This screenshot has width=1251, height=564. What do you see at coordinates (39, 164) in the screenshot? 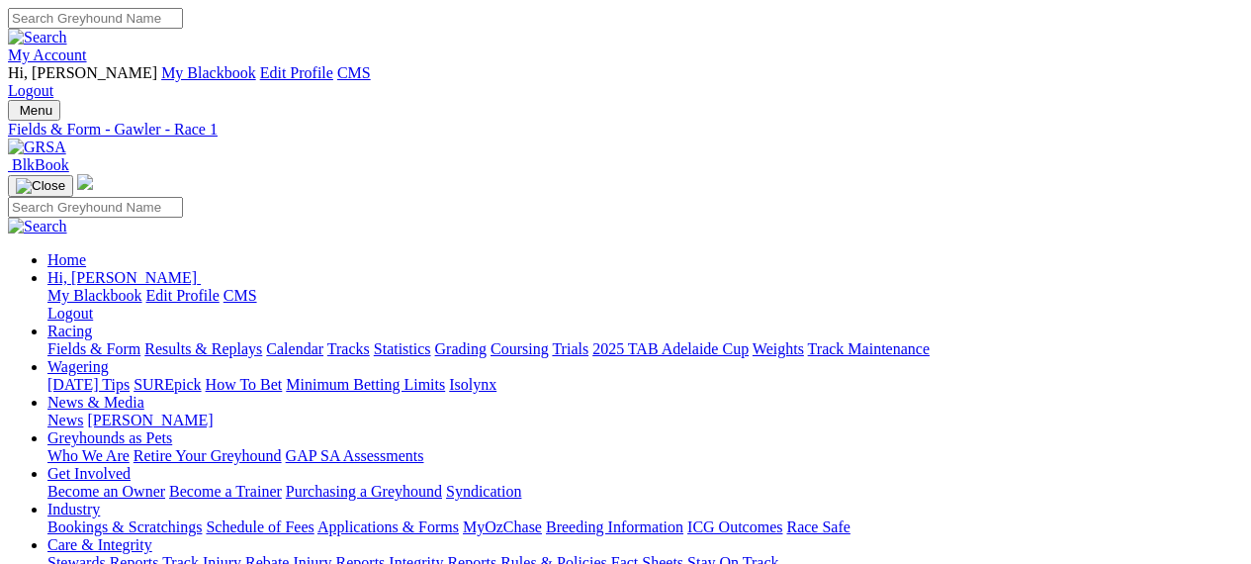
I see `a: BlkBook` at bounding box center [39, 164].